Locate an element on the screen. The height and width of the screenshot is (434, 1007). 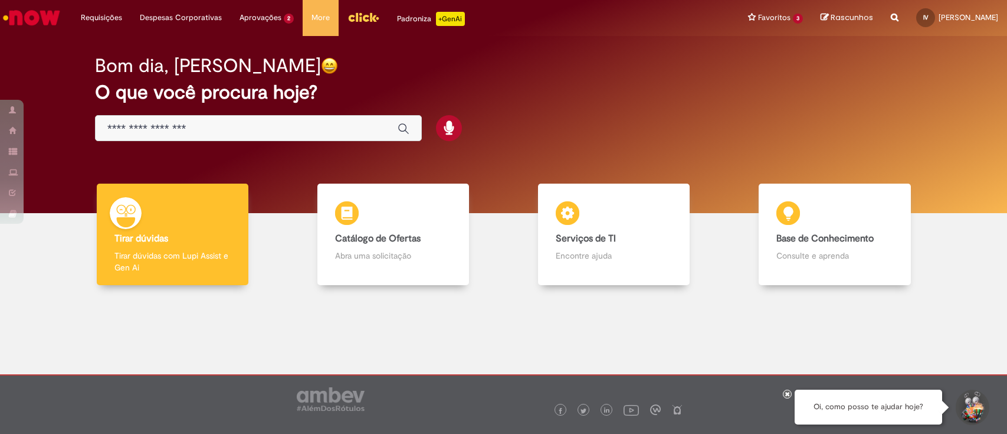
span: Requisições is located at coordinates (101, 18).